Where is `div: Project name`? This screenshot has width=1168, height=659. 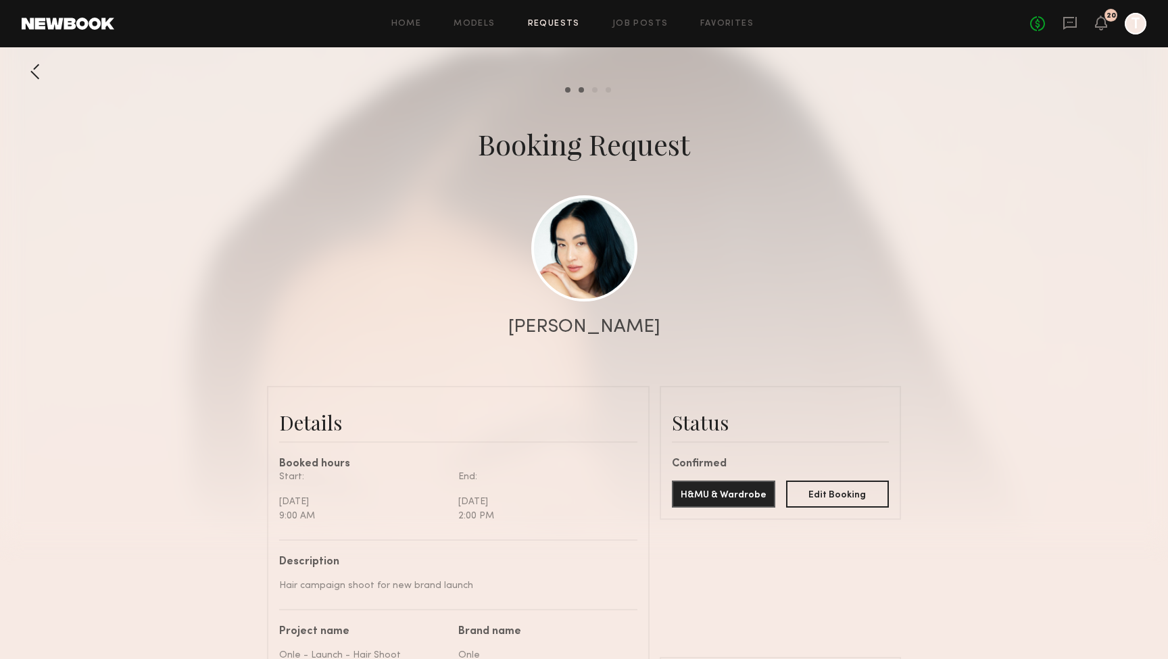
div: Project name is located at coordinates (364, 632).